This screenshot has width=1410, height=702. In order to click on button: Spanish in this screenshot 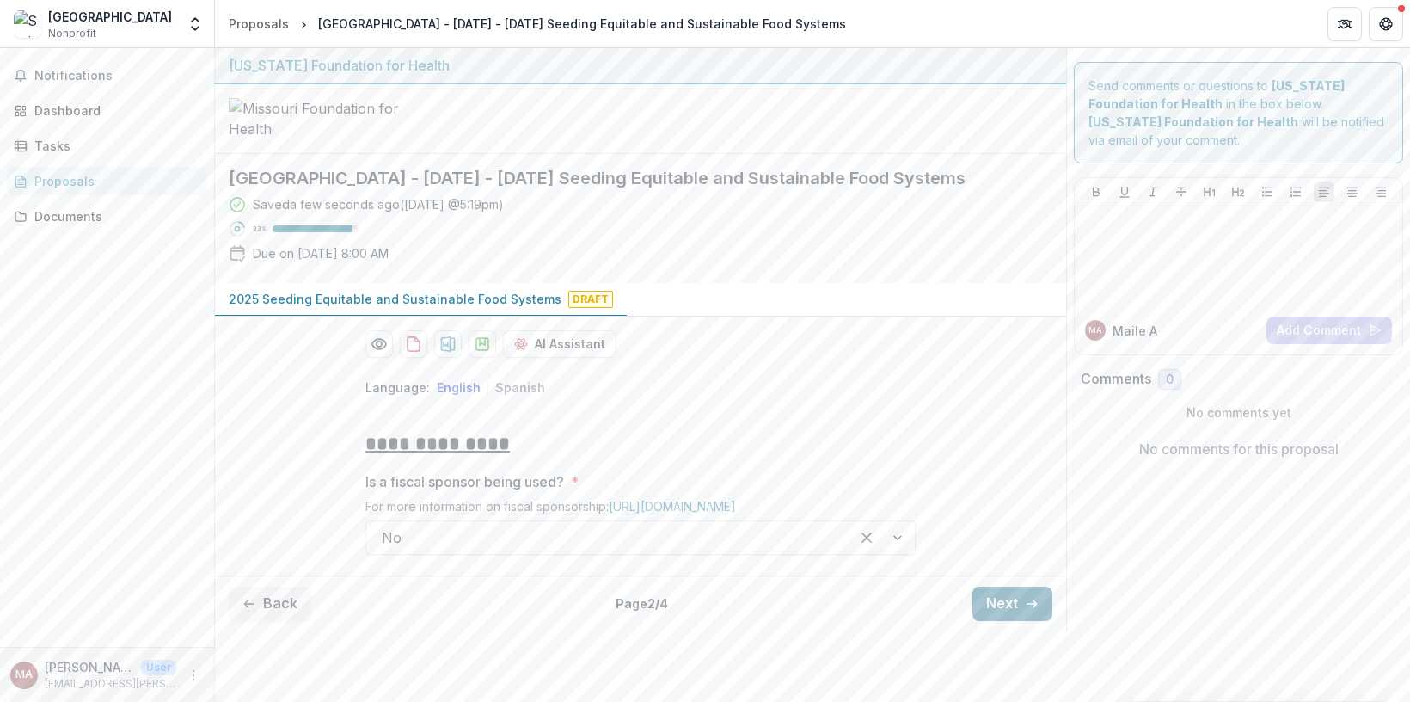, I will do `click(520, 387)`.